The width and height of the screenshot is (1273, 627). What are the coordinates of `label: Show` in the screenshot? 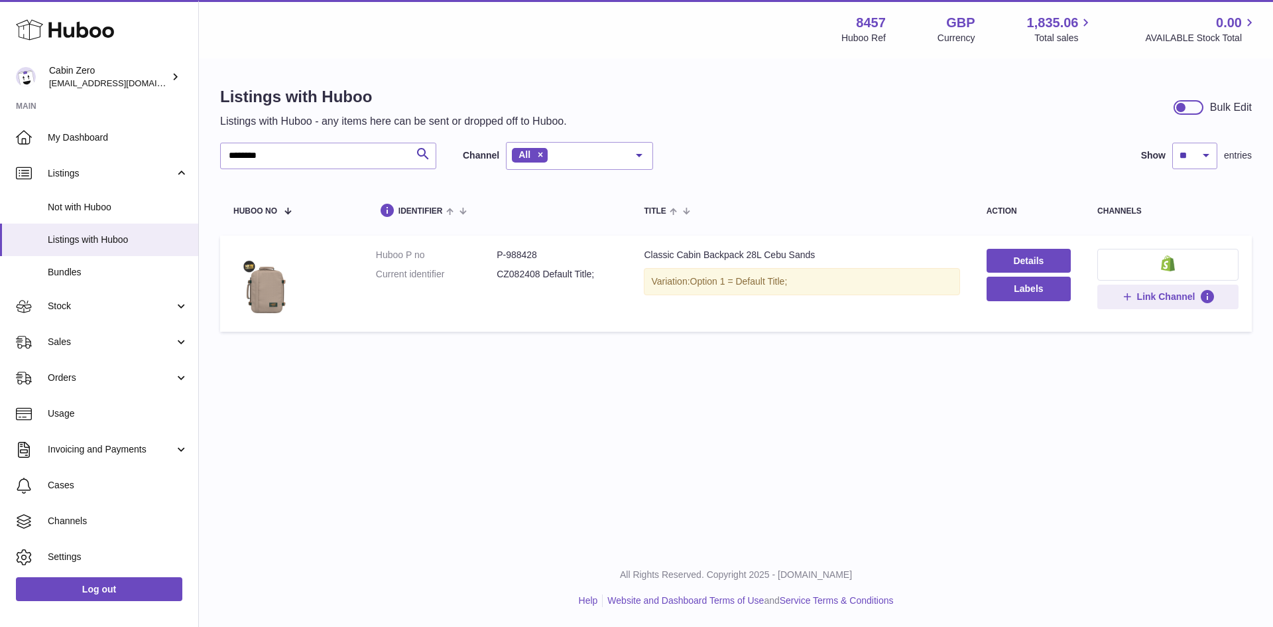 It's located at (1153, 155).